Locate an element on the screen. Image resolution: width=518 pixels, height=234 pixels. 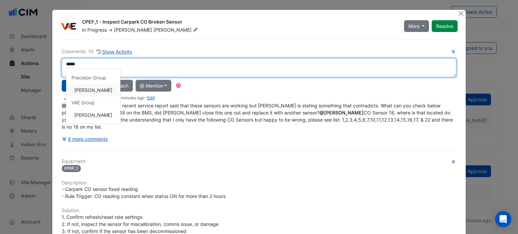
button: More is located at coordinates (416, 26).